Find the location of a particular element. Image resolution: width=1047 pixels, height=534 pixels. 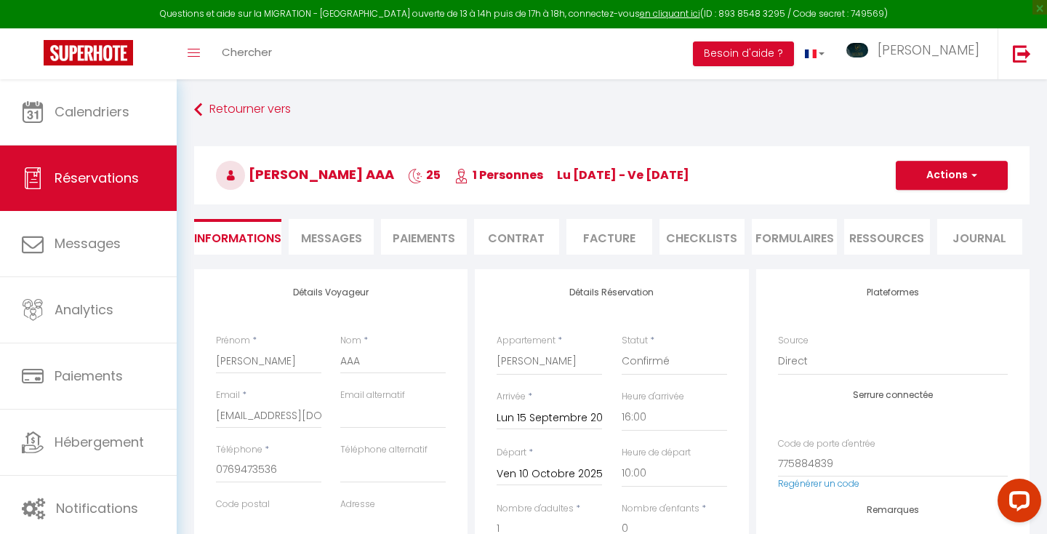

img: Super Booking is located at coordinates (88, 52).